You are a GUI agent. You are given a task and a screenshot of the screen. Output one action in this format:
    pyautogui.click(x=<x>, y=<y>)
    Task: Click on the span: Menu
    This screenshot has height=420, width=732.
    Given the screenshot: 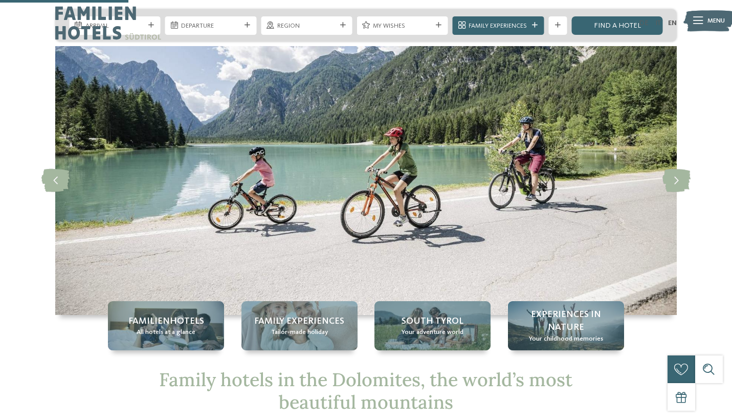 What is the action you would take?
    pyautogui.click(x=717, y=21)
    